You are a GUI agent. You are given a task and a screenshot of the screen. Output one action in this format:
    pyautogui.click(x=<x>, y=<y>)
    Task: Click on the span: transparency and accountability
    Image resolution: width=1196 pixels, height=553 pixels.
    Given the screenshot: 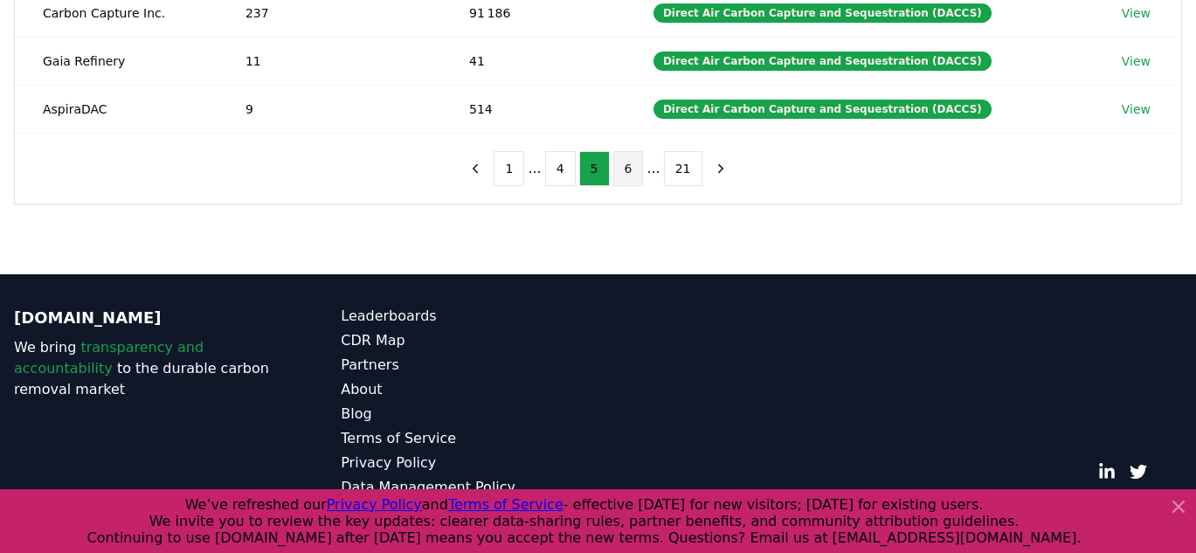 What is the action you would take?
    pyautogui.click(x=108, y=357)
    